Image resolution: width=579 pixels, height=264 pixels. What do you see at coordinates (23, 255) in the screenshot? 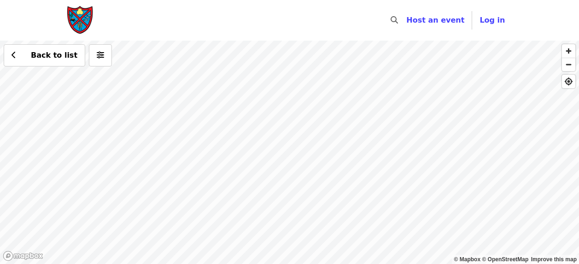
I see `a: Mapbox logo` at bounding box center [23, 255].